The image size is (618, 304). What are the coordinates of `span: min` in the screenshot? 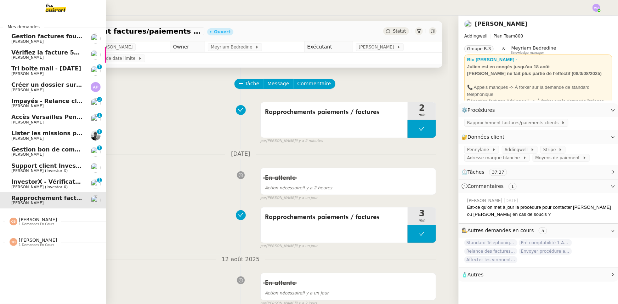 It's located at (422, 221).